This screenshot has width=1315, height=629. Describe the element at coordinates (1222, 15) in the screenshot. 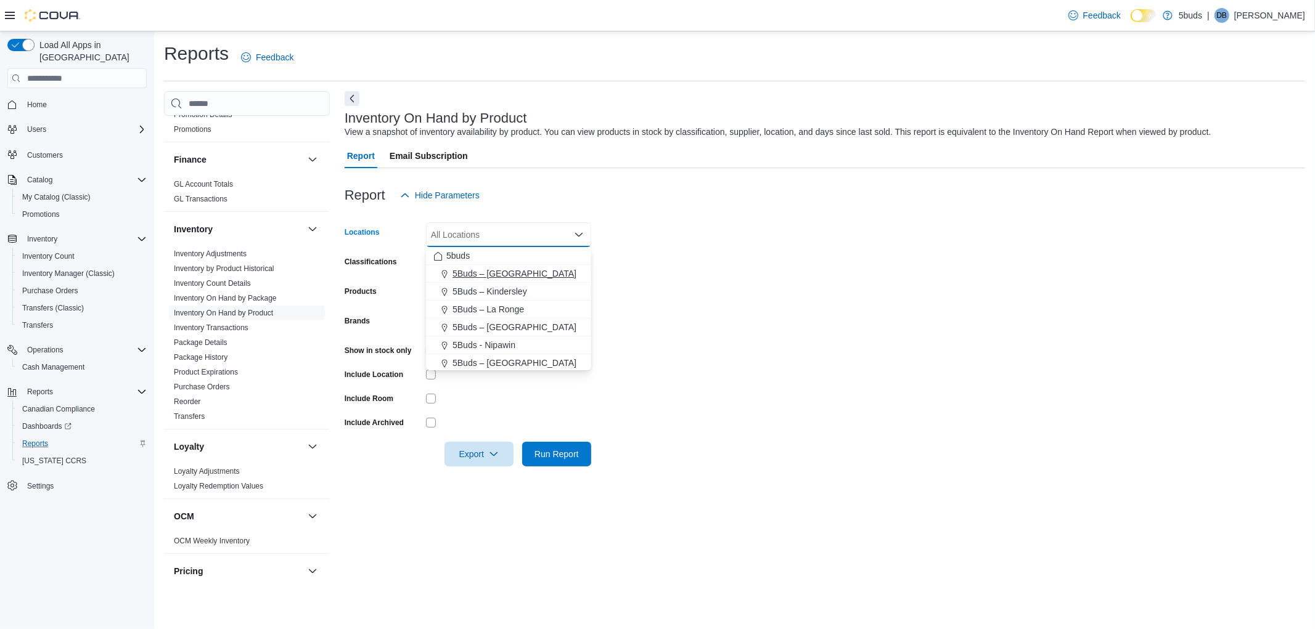

I see `div: Dan Beaudry` at that location.